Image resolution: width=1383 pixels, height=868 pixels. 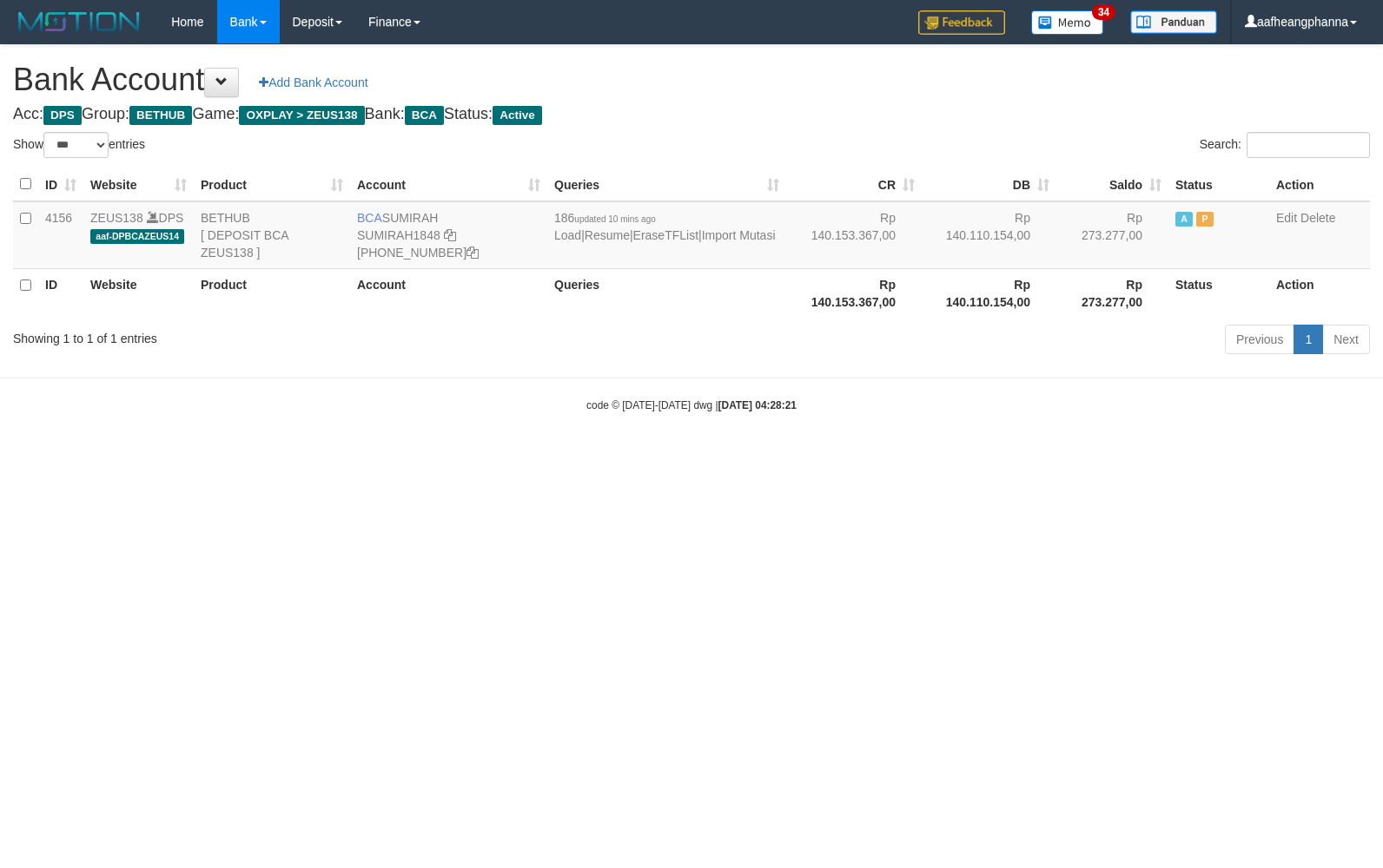 I want to click on img: MOTION_logo.png, so click(x=79, y=22).